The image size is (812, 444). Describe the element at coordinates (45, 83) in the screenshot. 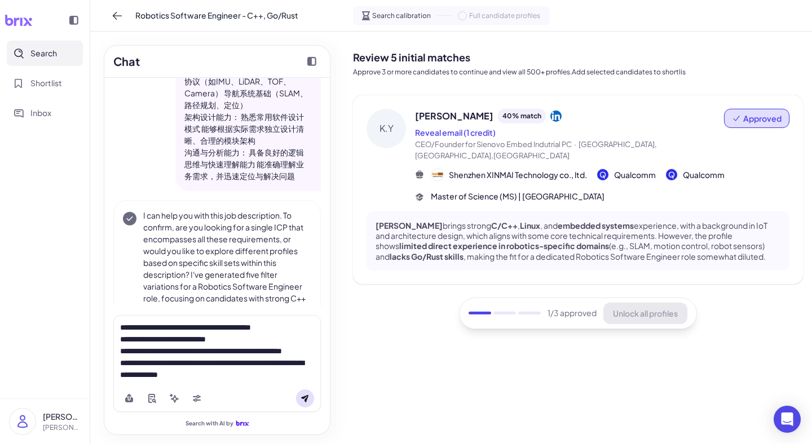

I see `button: Shortlist` at that location.